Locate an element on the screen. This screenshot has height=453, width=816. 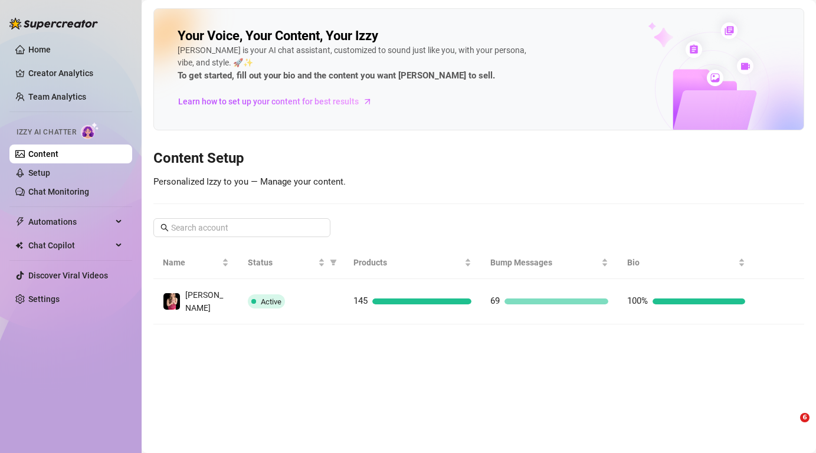
img: Erin is located at coordinates (172, 302).